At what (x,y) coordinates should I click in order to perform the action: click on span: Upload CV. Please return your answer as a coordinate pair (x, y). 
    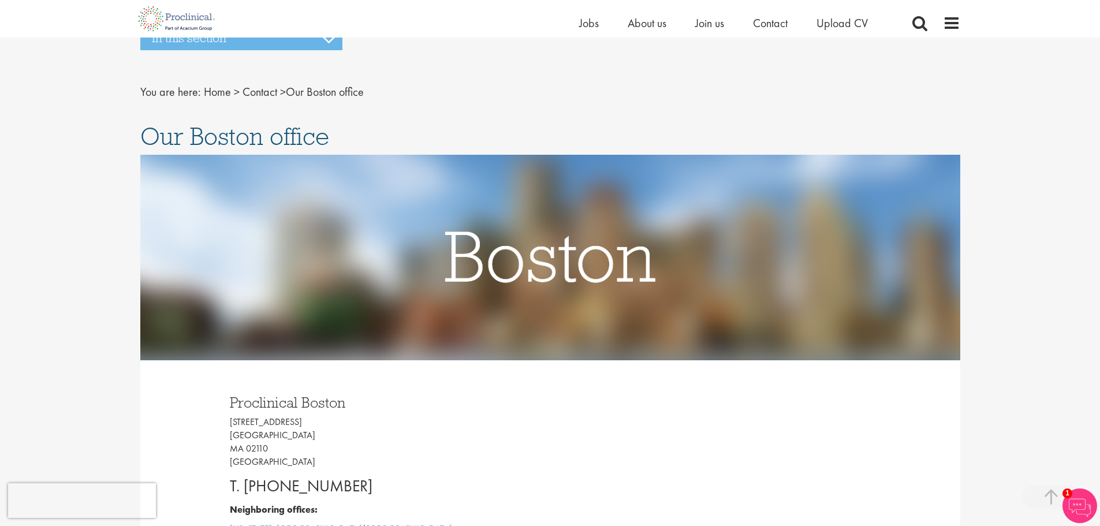
    Looking at the image, I should click on (842, 23).